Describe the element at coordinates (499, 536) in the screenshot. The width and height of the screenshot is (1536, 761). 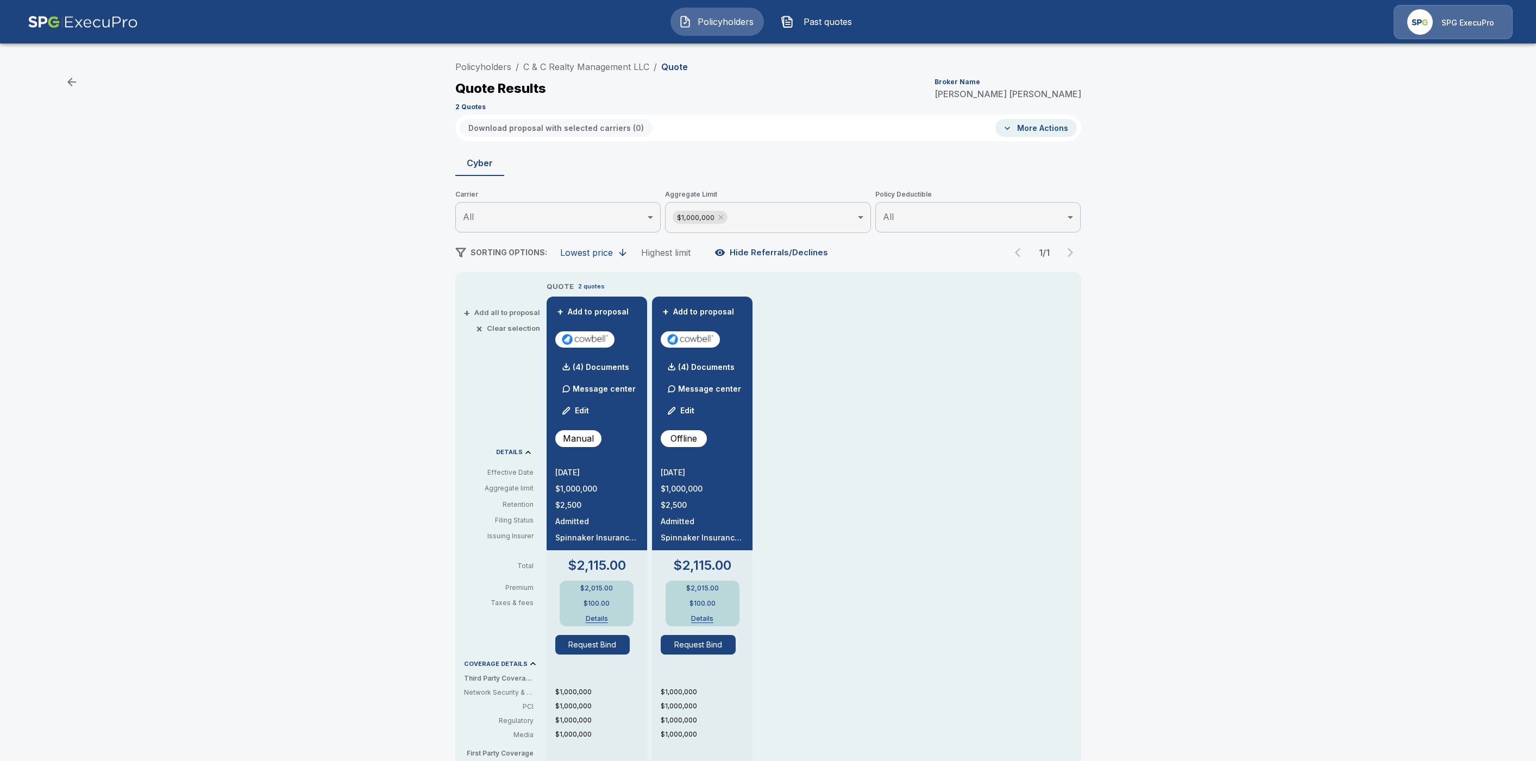
I see `p: Issuing Insurer` at that location.